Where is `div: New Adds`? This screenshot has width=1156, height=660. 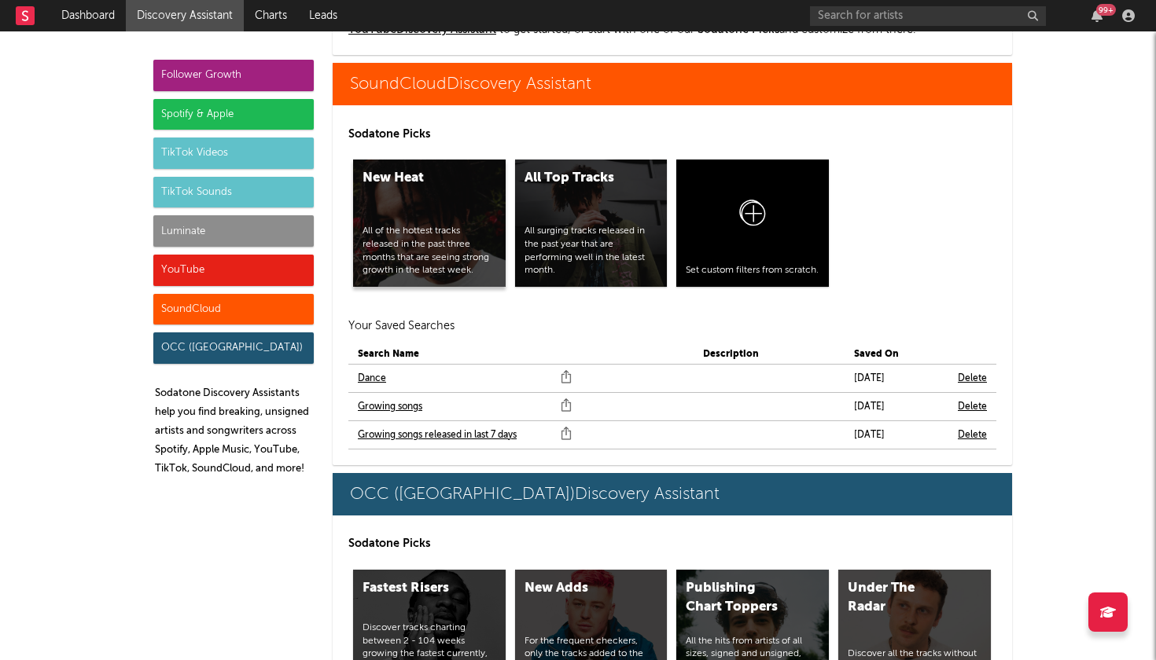 div: New Adds is located at coordinates (578, 589).